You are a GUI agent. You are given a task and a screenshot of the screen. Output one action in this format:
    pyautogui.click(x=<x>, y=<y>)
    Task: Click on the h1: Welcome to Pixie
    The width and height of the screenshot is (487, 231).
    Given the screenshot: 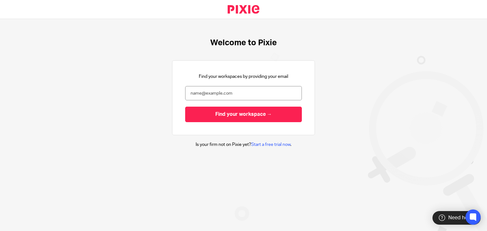 What is the action you would take?
    pyautogui.click(x=243, y=43)
    